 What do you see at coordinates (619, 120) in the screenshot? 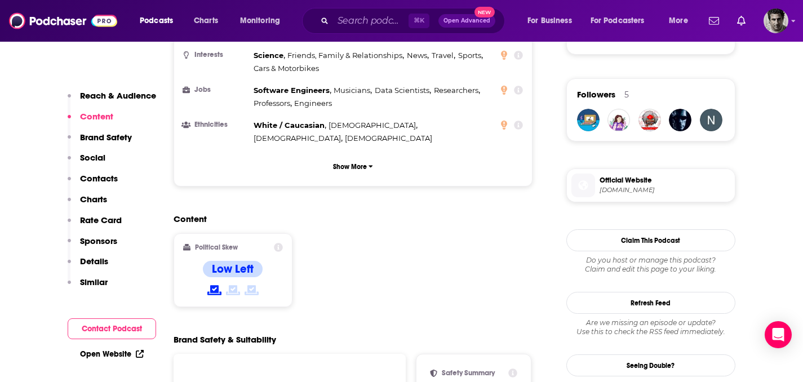
I see `img: Majken` at bounding box center [619, 120].